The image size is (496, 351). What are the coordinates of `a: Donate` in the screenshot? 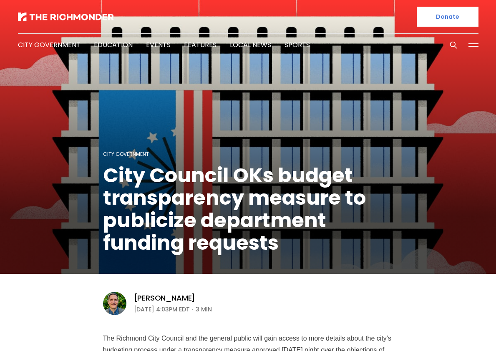 It's located at (447, 17).